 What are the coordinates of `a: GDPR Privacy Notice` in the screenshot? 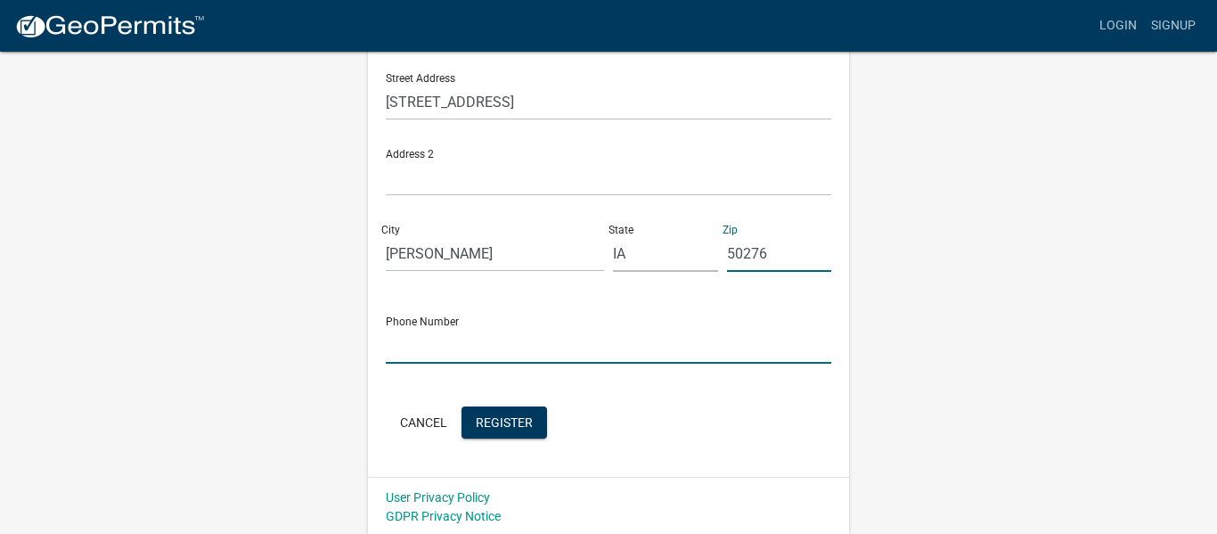 It's located at (443, 516).